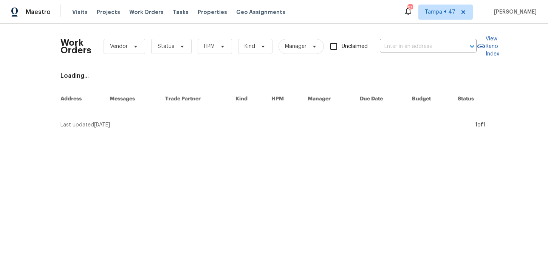 The image size is (548, 271). I want to click on h2: Work Orders, so click(76, 46).